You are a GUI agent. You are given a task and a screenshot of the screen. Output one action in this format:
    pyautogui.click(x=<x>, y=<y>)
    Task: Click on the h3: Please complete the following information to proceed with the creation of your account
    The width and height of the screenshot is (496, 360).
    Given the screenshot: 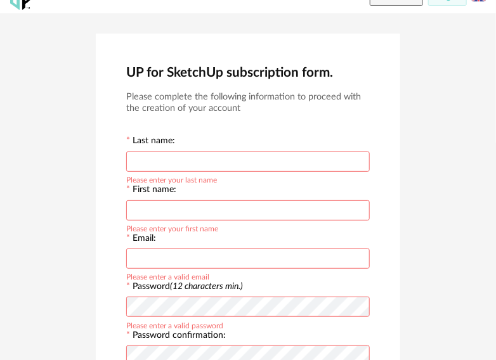 What is the action you would take?
    pyautogui.click(x=248, y=103)
    